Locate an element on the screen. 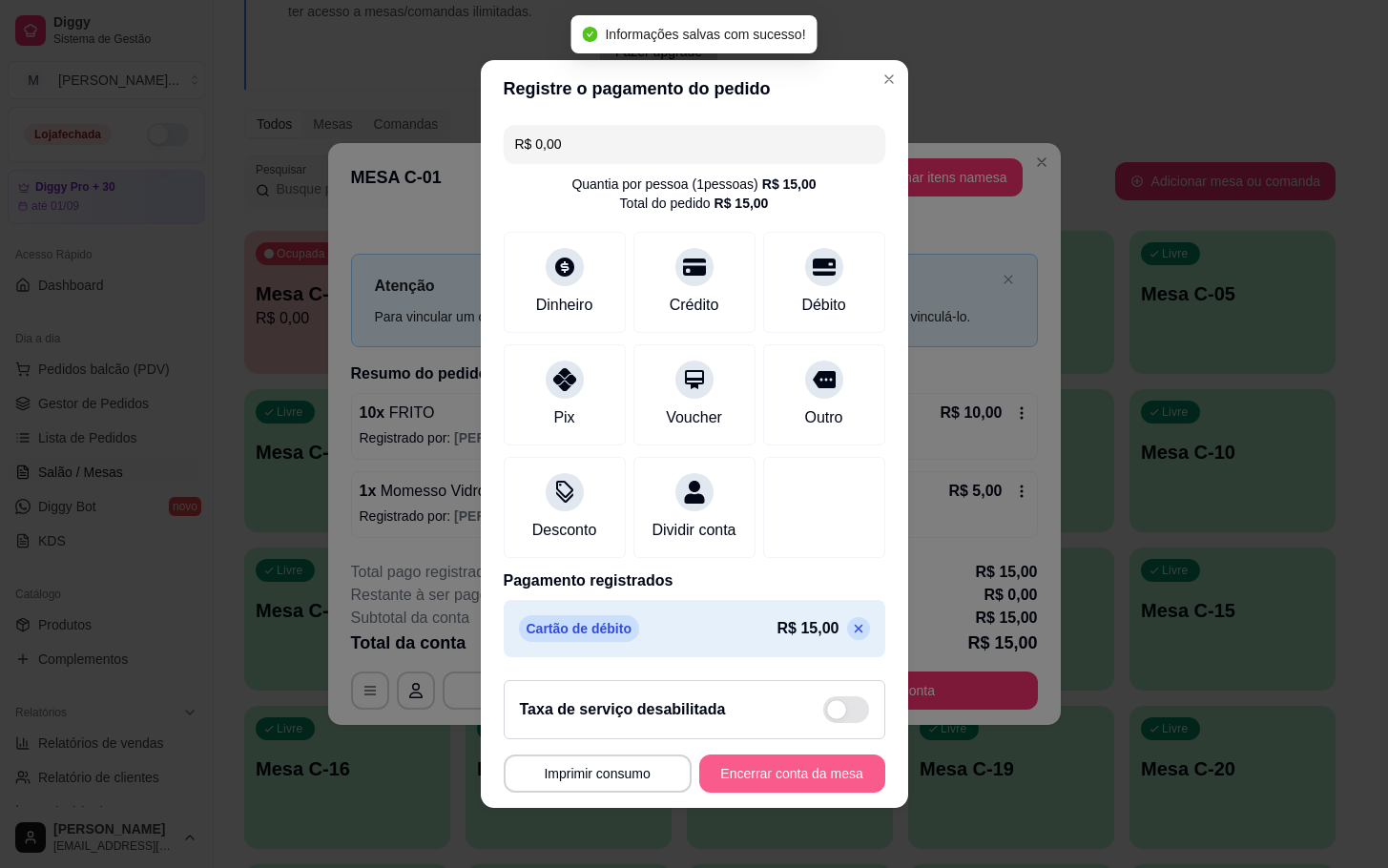 Image resolution: width=1388 pixels, height=868 pixels. div: Voucher is located at coordinates (694, 418).